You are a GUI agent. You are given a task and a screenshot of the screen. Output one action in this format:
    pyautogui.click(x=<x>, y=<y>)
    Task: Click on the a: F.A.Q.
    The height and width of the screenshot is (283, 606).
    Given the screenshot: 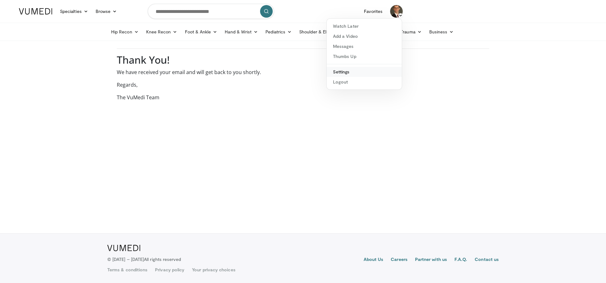 What is the action you would take?
    pyautogui.click(x=461, y=260)
    